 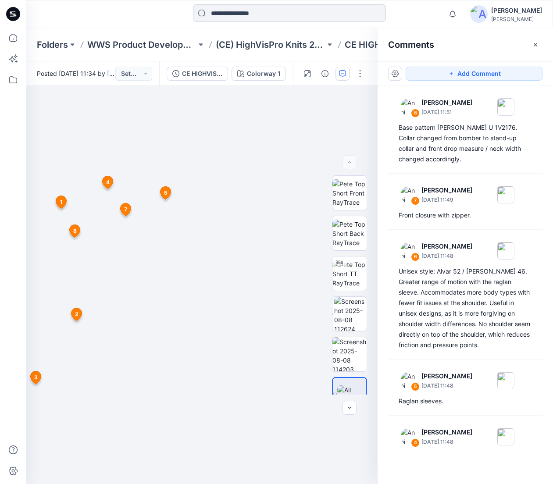 I want to click on div: 4, so click(x=415, y=443).